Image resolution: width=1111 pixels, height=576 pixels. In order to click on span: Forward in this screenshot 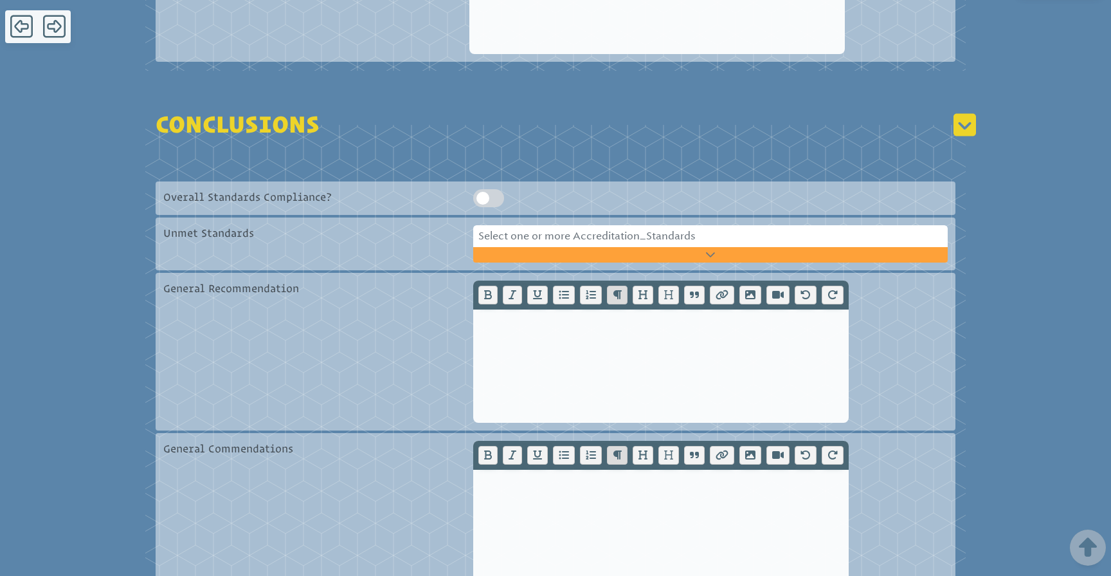, I will do `click(54, 26)`.